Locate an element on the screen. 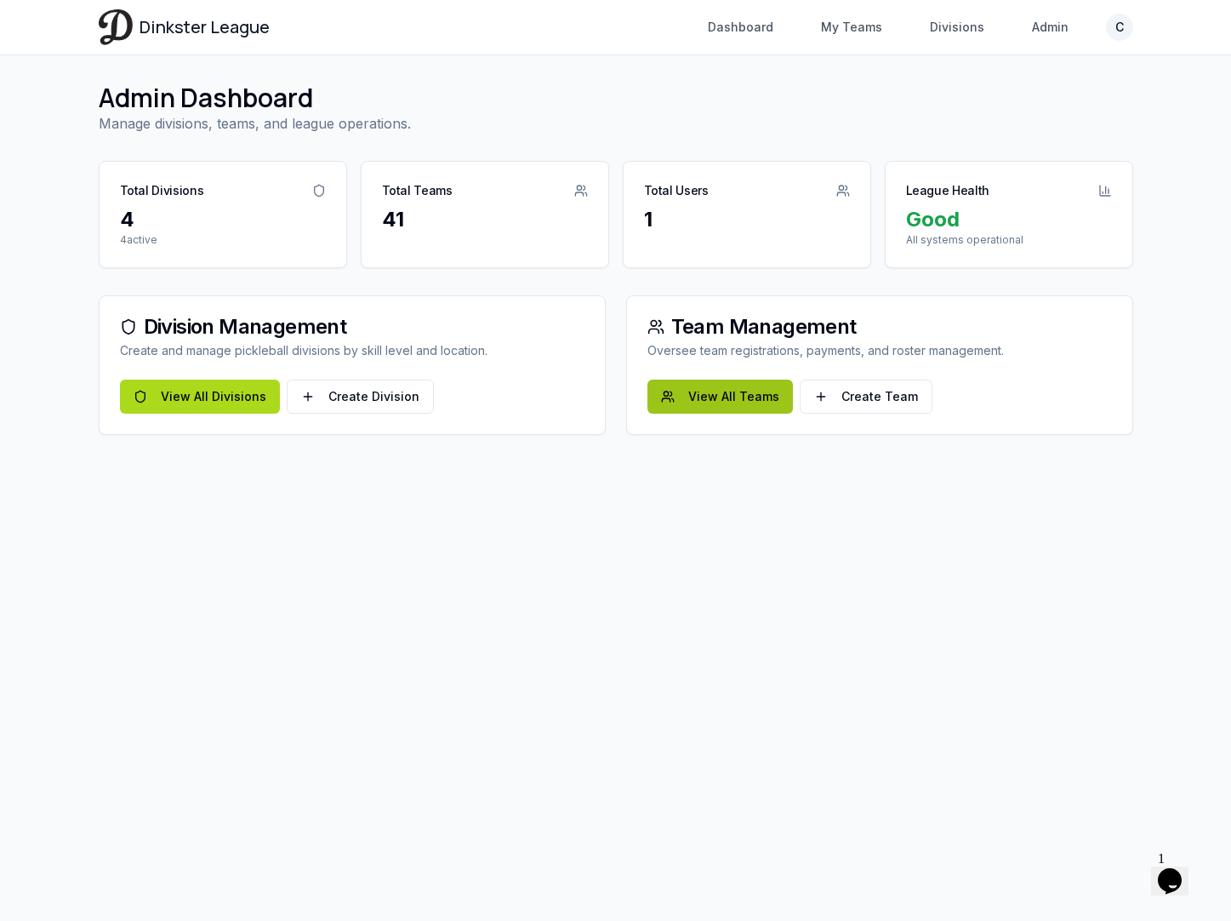 This screenshot has height=921, width=1231. div: League Health is located at coordinates (948, 191).